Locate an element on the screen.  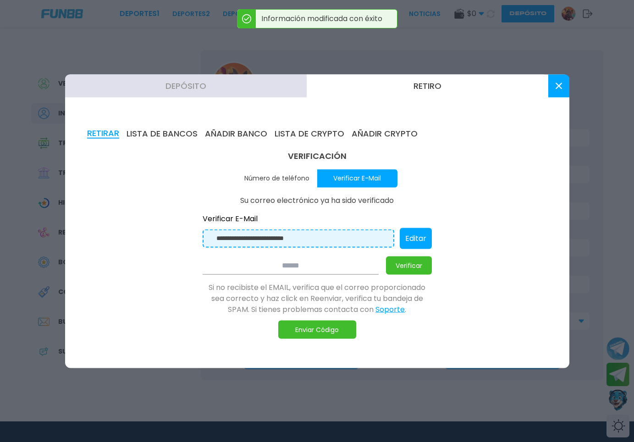
button: Número de teléfono is located at coordinates (277, 178).